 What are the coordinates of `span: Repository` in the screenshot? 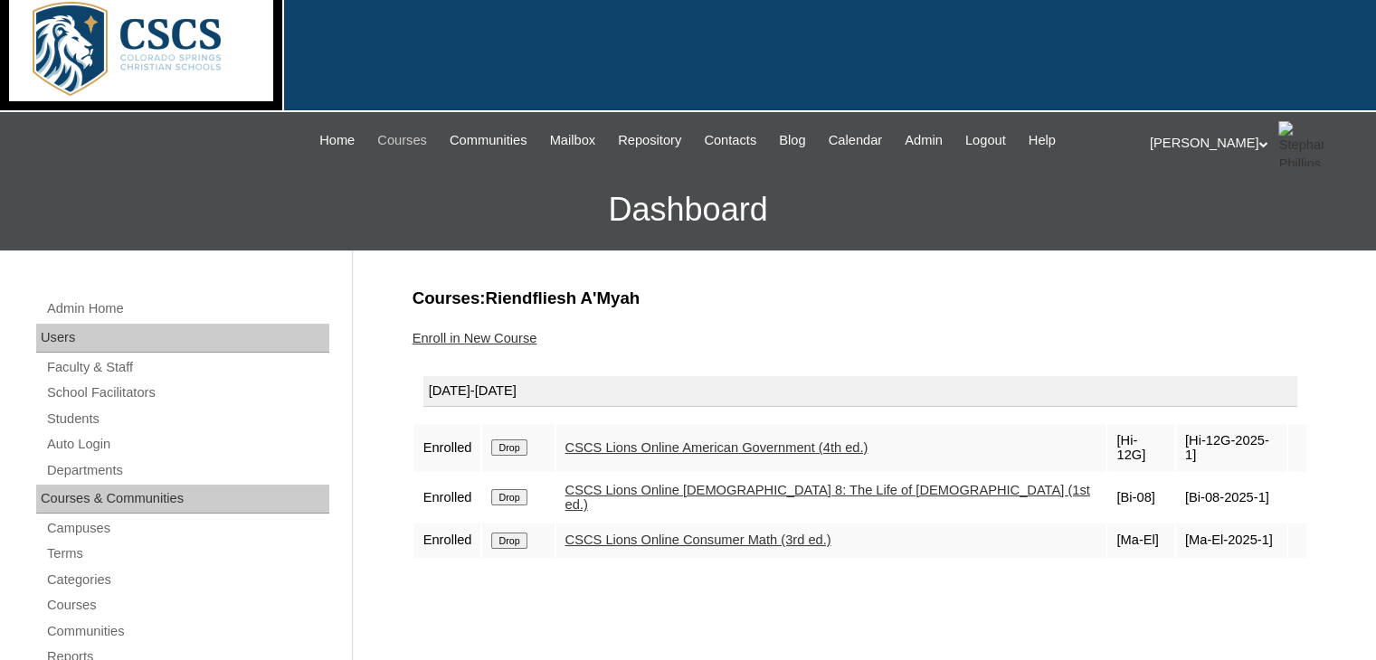 It's located at (650, 140).